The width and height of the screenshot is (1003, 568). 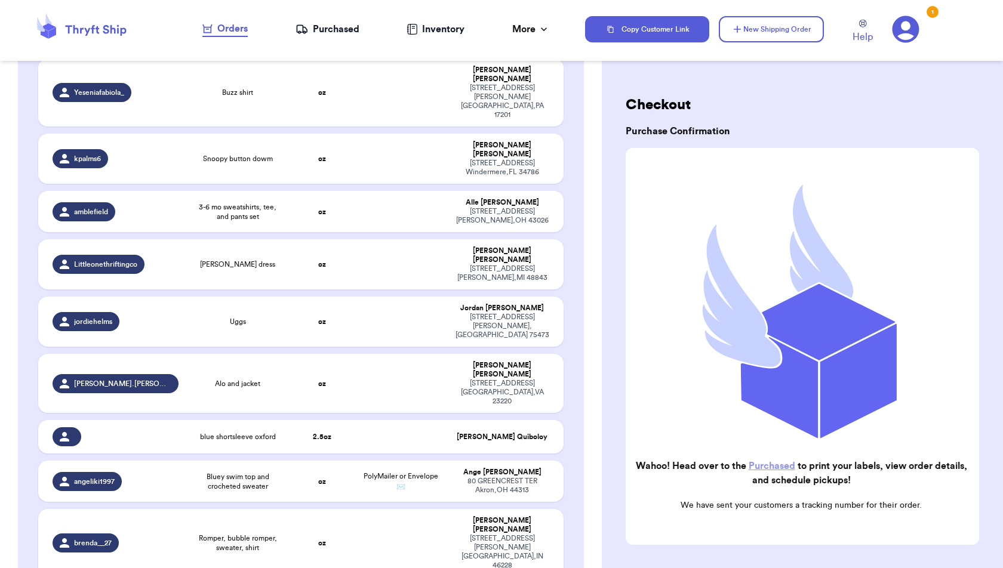 What do you see at coordinates (906, 29) in the screenshot?
I see `a: 1` at bounding box center [906, 29].